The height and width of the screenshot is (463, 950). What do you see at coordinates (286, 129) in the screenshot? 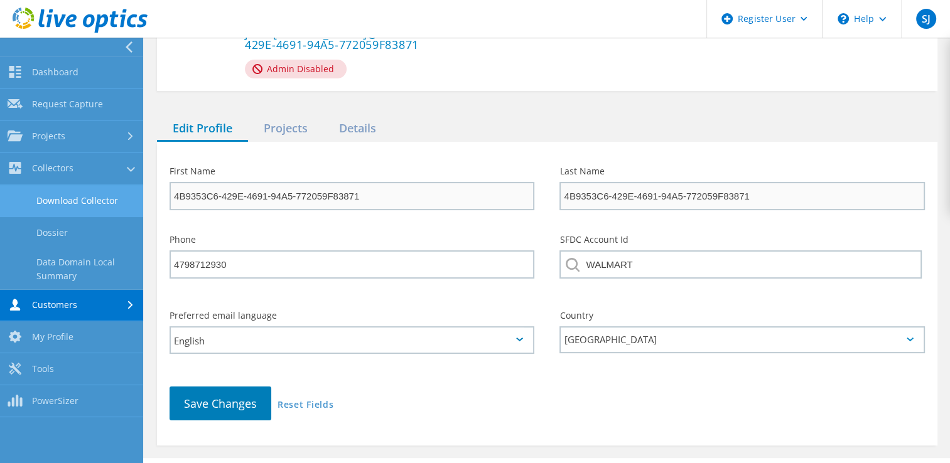
I see `div: Projects` at bounding box center [286, 129].